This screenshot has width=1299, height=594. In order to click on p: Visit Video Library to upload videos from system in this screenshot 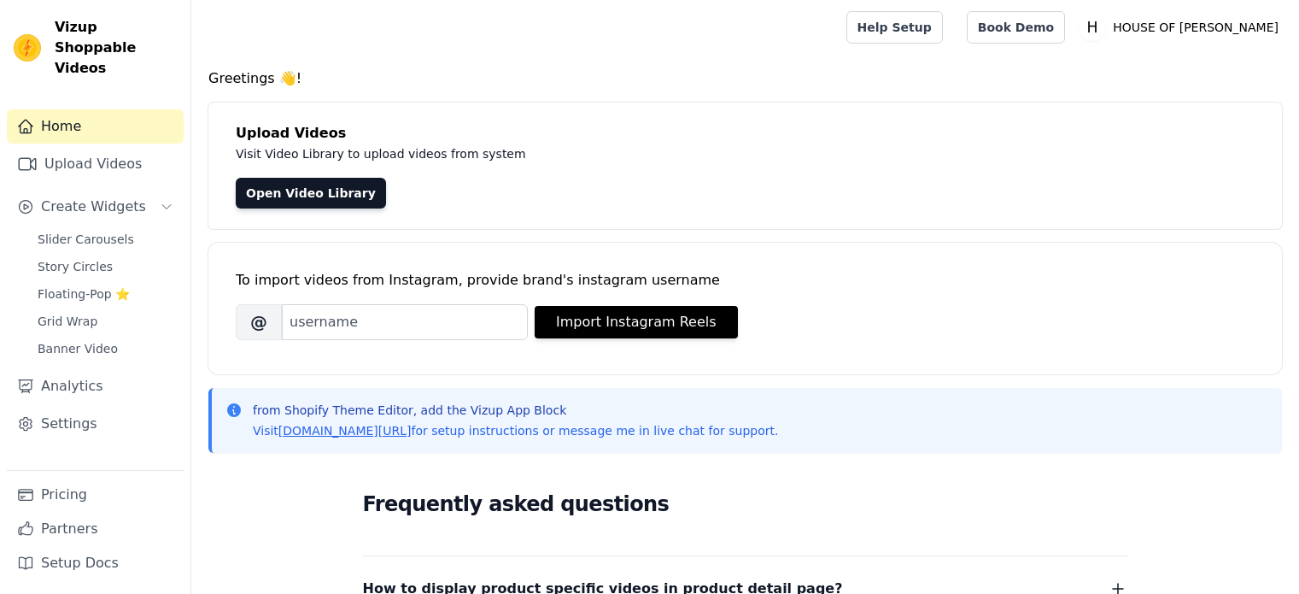, I will do `click(618, 154)`.